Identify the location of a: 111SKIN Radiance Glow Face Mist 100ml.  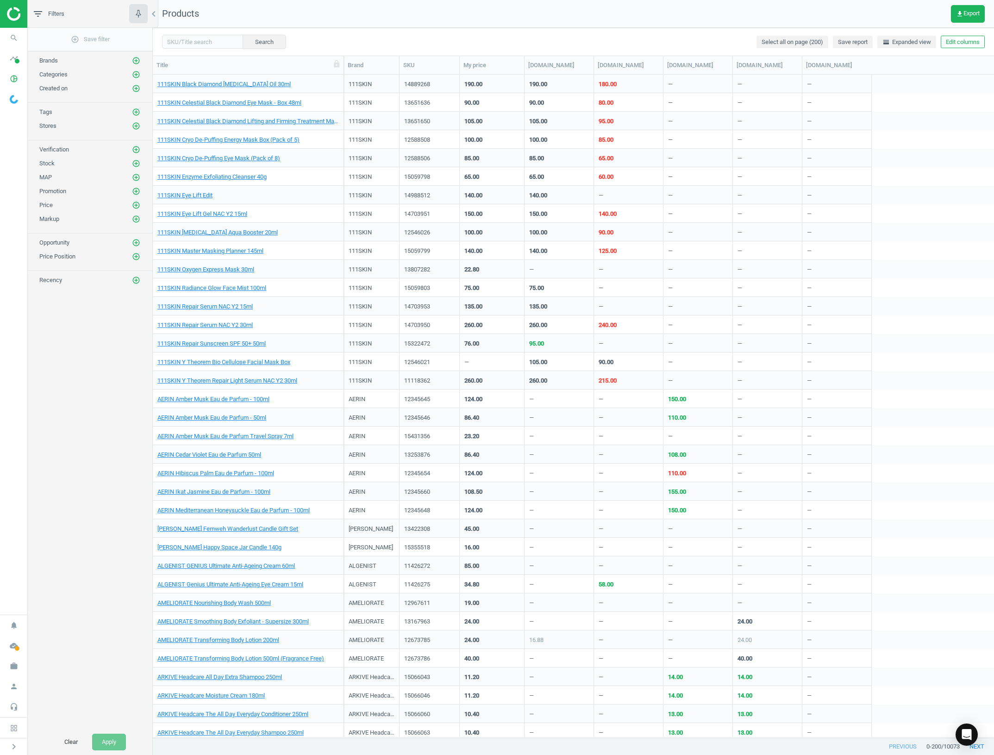
(212, 288).